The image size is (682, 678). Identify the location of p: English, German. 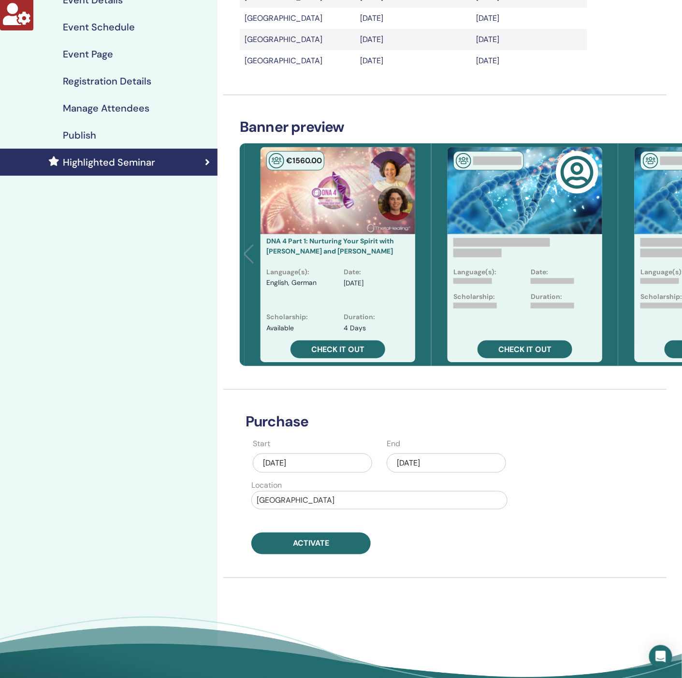
(291, 291).